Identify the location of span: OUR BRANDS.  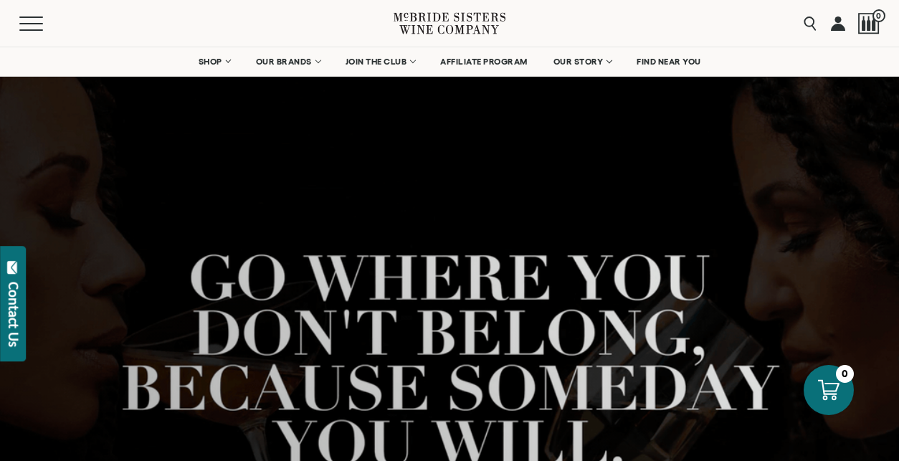
(284, 62).